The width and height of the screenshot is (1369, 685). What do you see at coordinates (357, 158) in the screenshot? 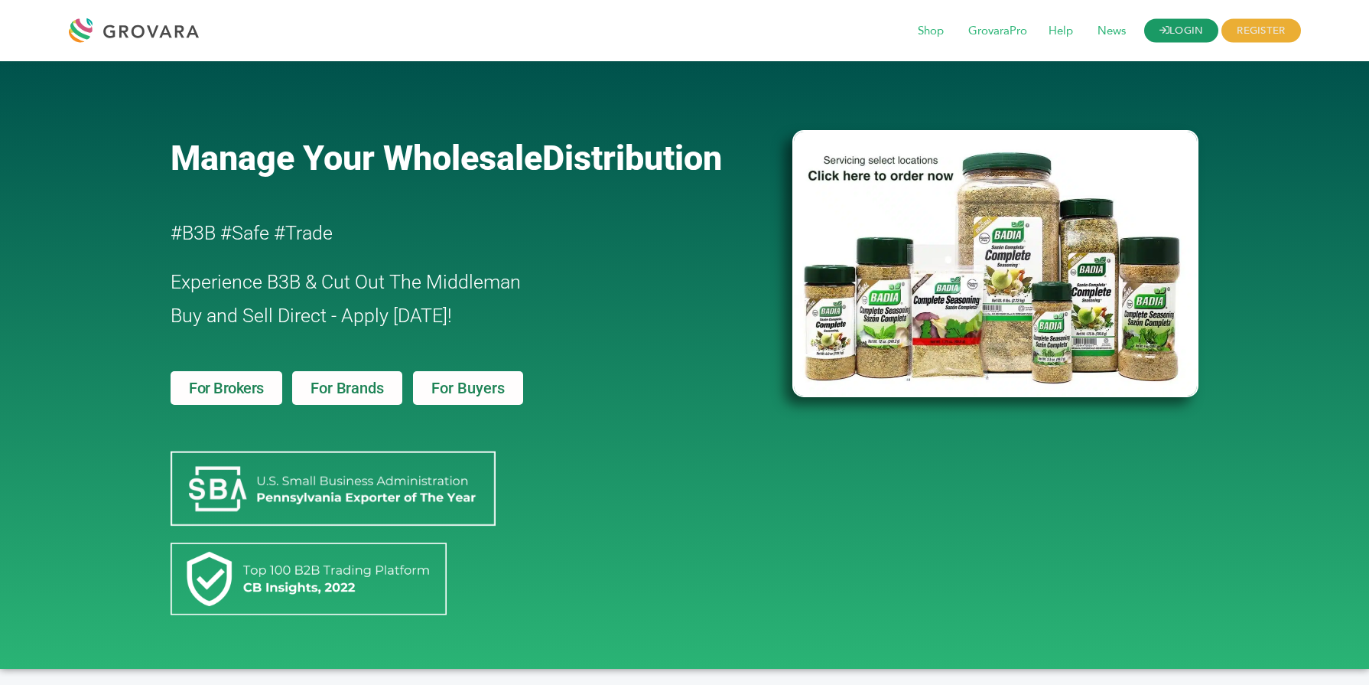
I see `span: Manage Your Wholesale` at bounding box center [357, 158].